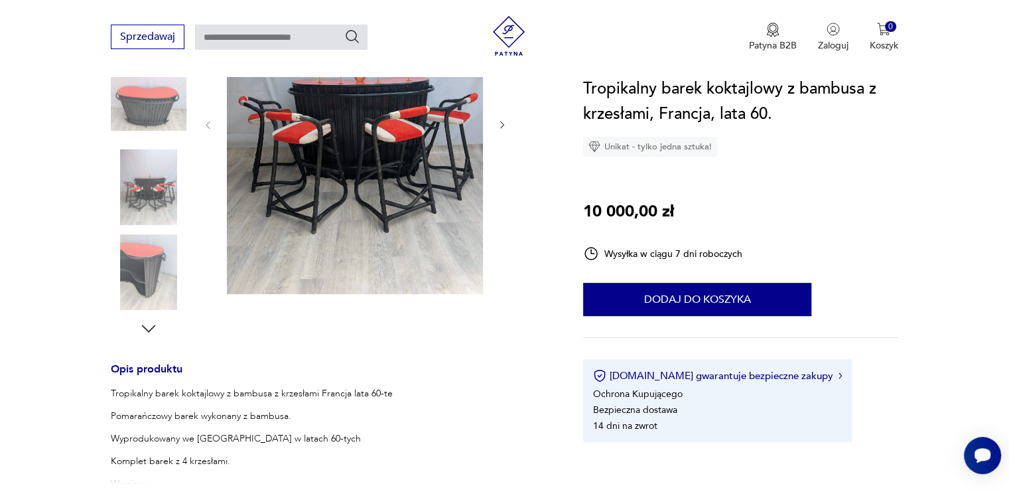  Describe the element at coordinates (594, 147) in the screenshot. I see `img: Ikona diamentu` at that location.